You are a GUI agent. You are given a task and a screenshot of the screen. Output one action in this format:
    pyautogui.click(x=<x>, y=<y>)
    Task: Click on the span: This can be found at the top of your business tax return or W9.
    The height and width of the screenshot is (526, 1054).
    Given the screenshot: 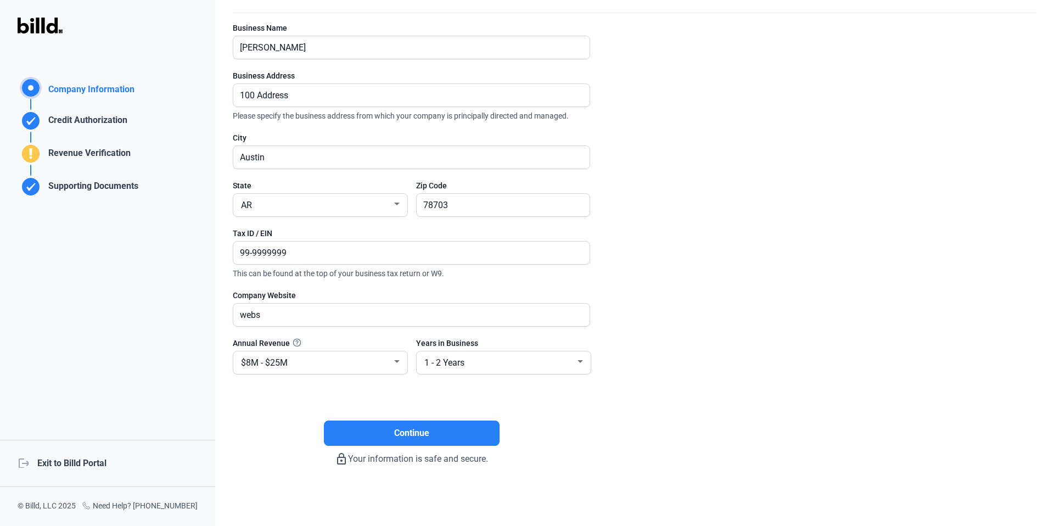 What is the action you would take?
    pyautogui.click(x=411, y=272)
    